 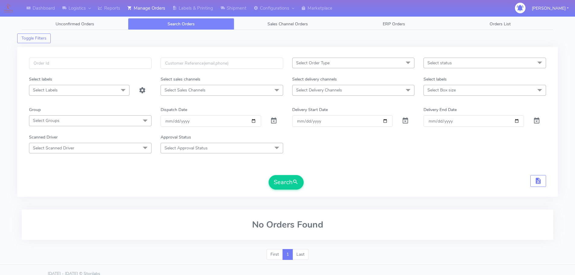 I want to click on span: Select Delivery Channels, so click(x=319, y=90).